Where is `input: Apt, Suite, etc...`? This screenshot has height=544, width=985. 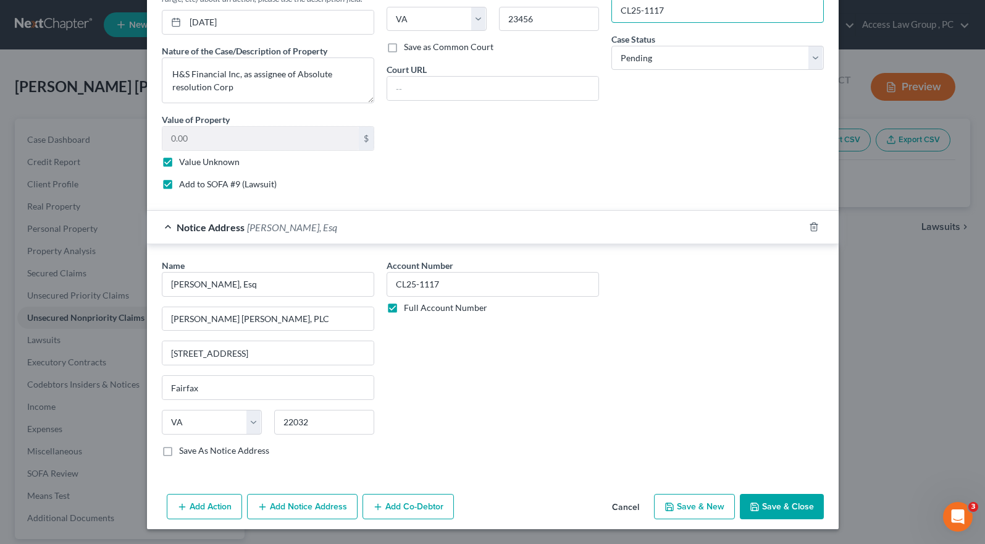
input: Apt, Suite, etc... is located at coordinates (268, 353).